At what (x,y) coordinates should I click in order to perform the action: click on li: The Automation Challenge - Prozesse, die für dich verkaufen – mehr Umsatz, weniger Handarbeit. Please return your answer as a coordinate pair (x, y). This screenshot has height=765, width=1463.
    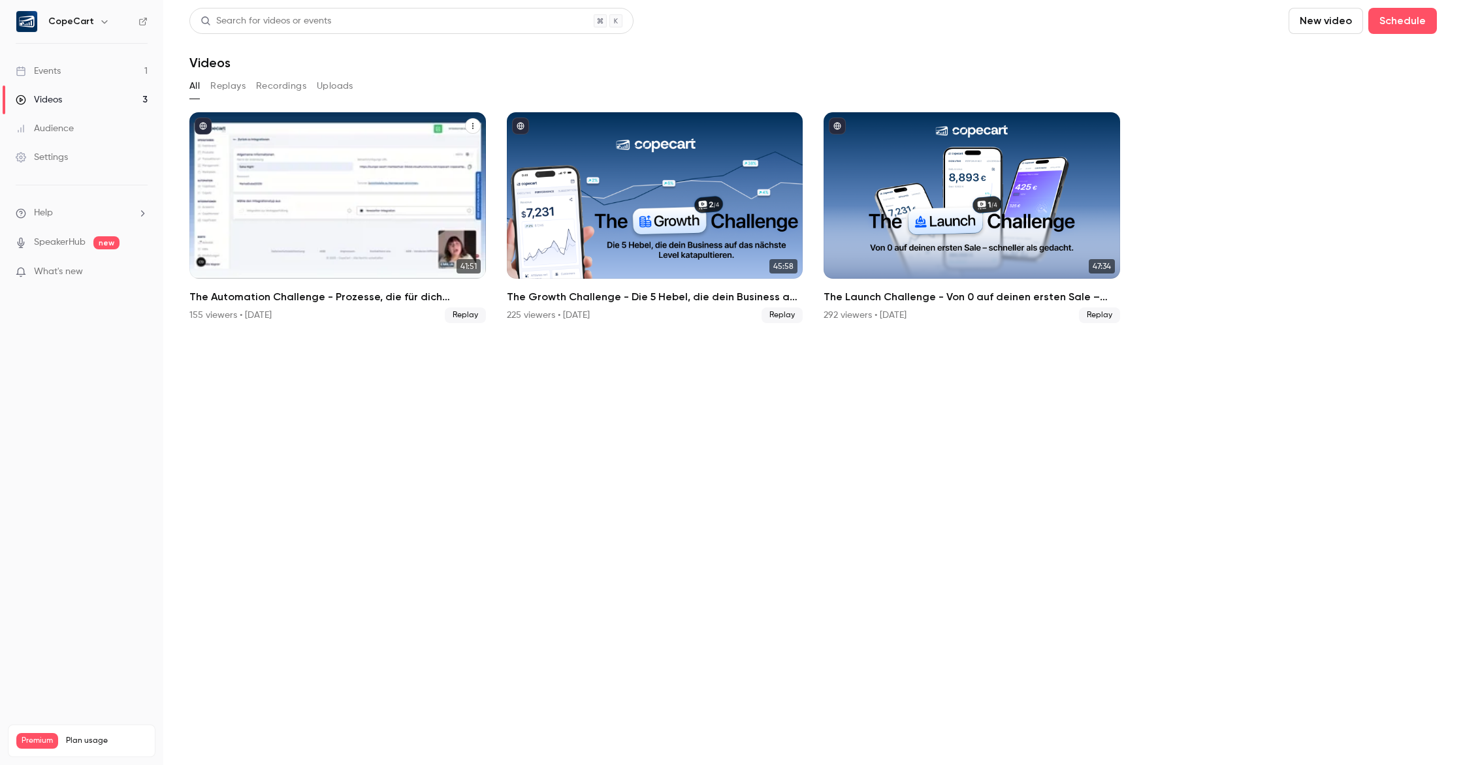
    Looking at the image, I should click on (338, 217).